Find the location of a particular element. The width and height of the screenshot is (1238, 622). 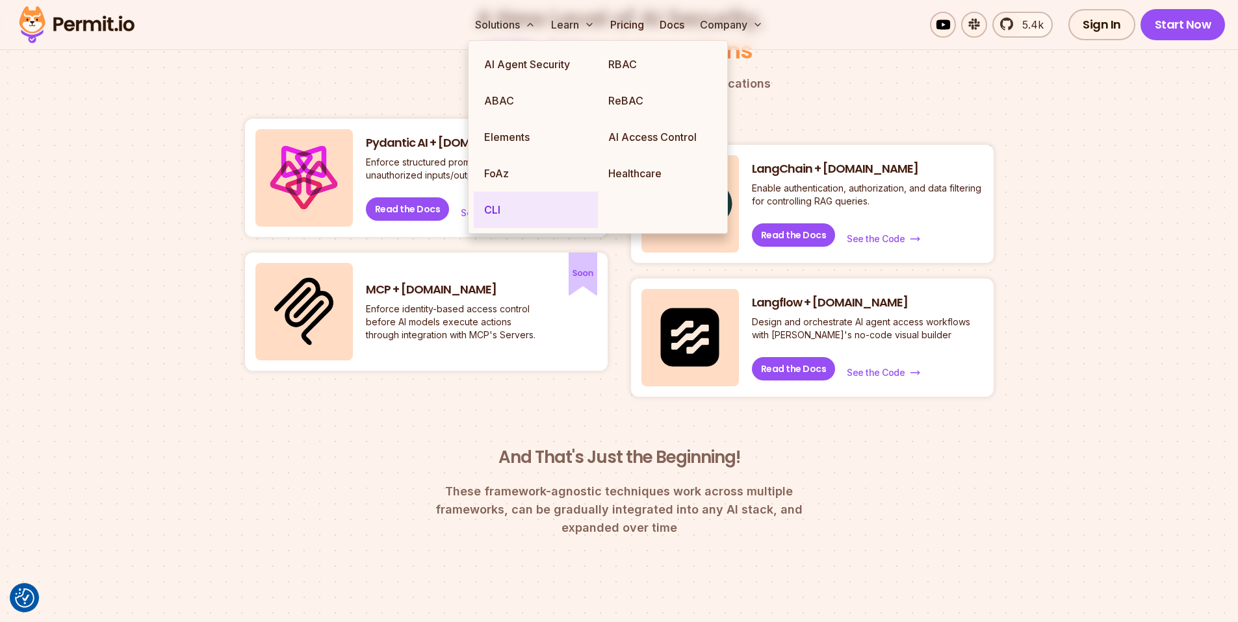

a: Start Now is located at coordinates (1182, 25).